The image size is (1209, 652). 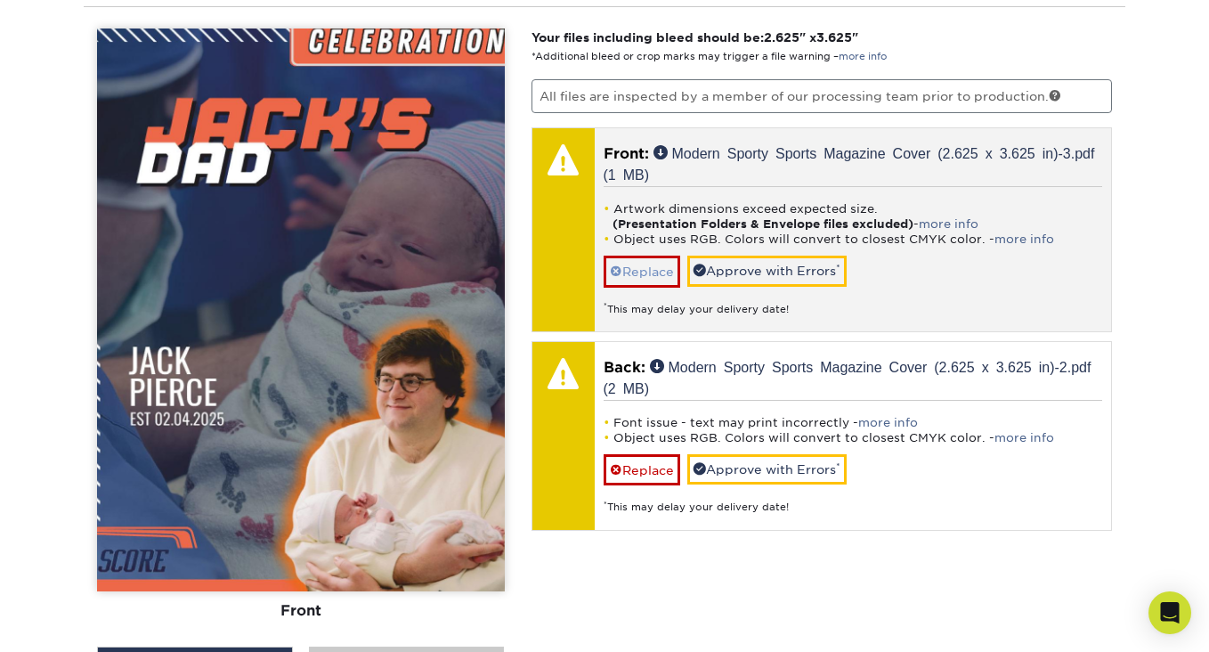 What do you see at coordinates (763, 223) in the screenshot?
I see `strong: (Presentation Folders & Envelope files excluded)` at bounding box center [763, 223].